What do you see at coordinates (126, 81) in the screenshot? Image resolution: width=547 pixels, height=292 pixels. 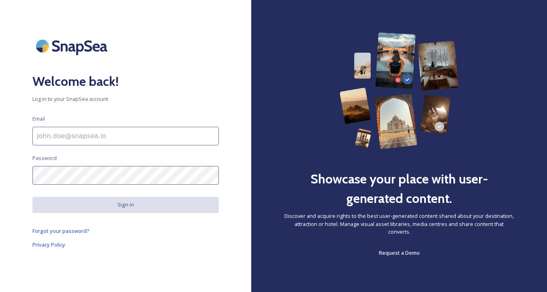 I see `h2: Welcome back!` at bounding box center [126, 81].